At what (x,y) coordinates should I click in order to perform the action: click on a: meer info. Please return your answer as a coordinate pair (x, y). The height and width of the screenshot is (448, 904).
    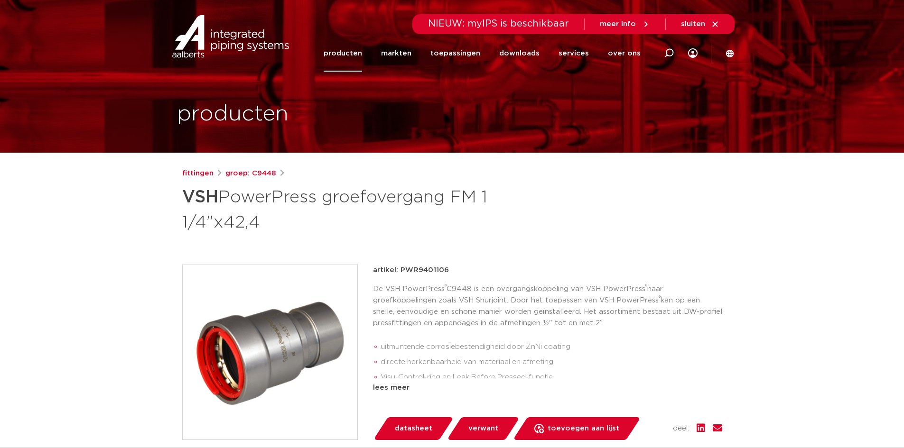
    Looking at the image, I should click on (625, 24).